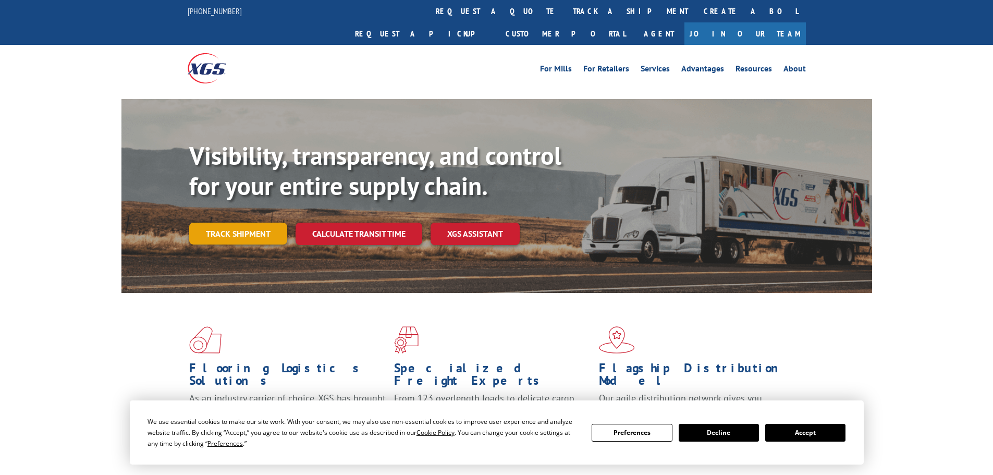  Describe the element at coordinates (205, 340) in the screenshot. I see `img: xgs-icon-total-supply-chain-intelligence-red` at that location.